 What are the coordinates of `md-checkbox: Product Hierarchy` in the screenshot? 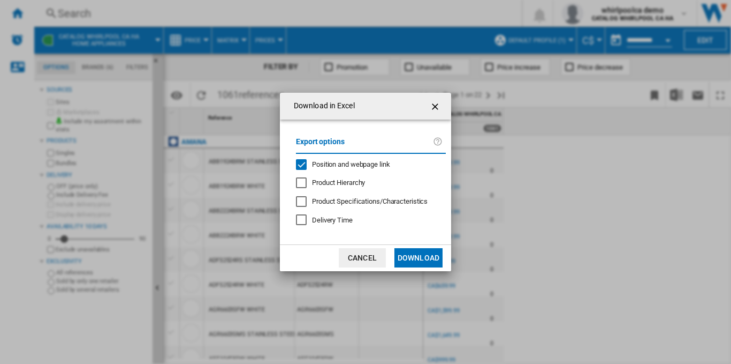 It's located at (367, 183).